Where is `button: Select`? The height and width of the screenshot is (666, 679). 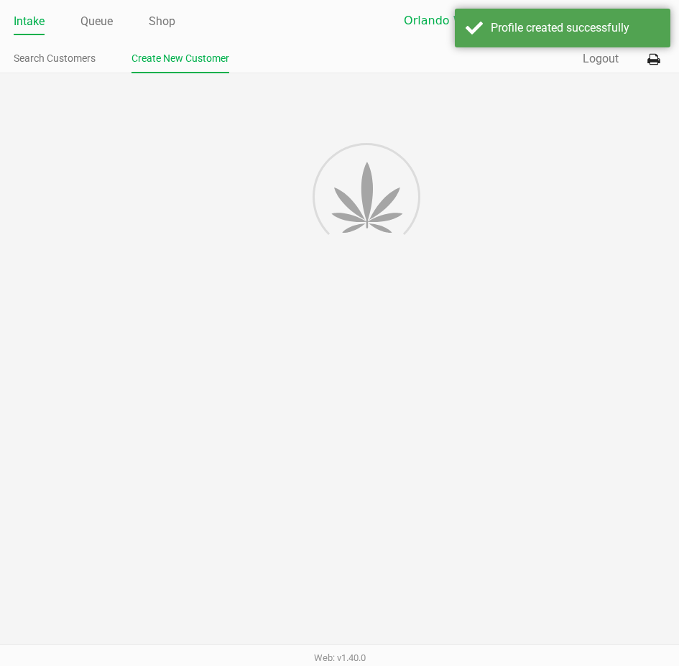 button: Select is located at coordinates (562, 21).